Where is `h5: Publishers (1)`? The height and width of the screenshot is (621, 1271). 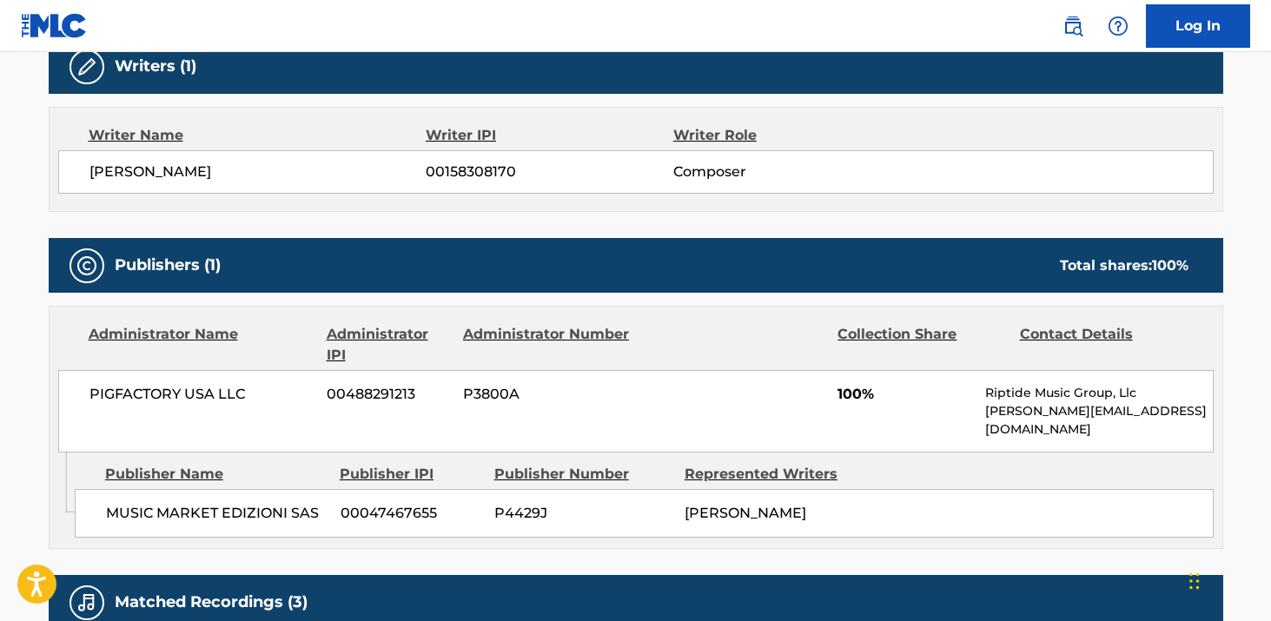 h5: Publishers (1) is located at coordinates (168, 265).